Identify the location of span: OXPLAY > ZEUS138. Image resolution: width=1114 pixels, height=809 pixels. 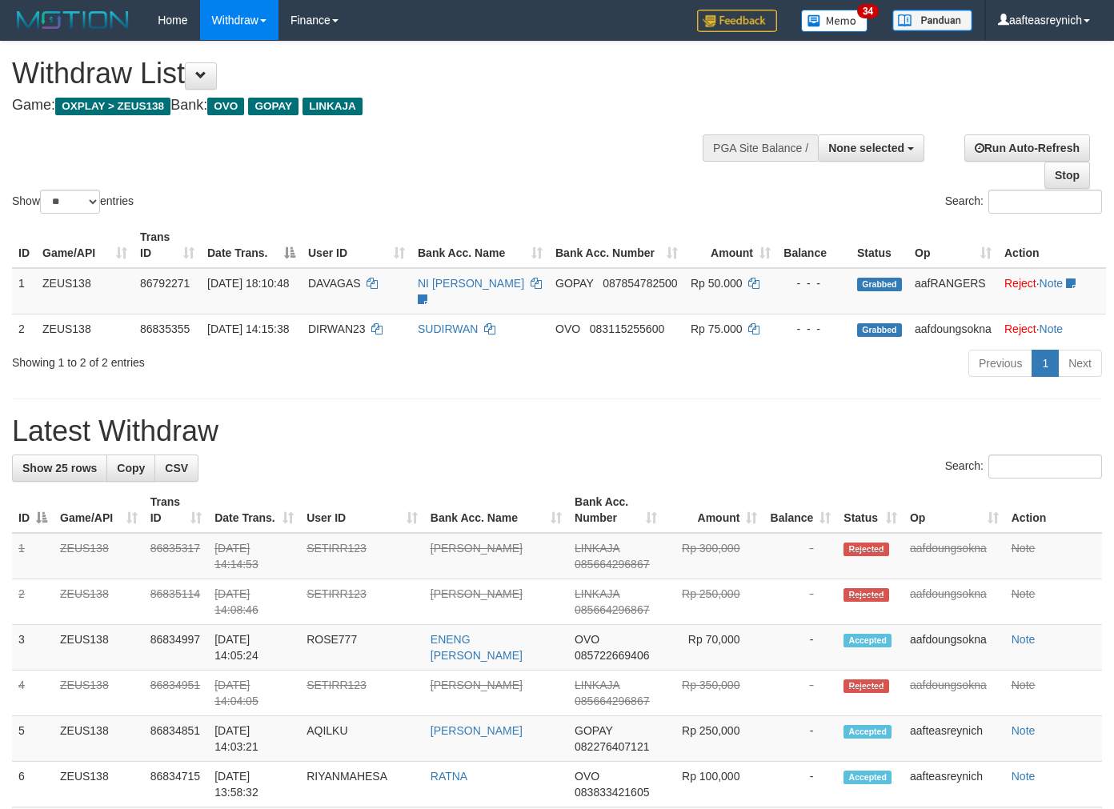
(113, 106).